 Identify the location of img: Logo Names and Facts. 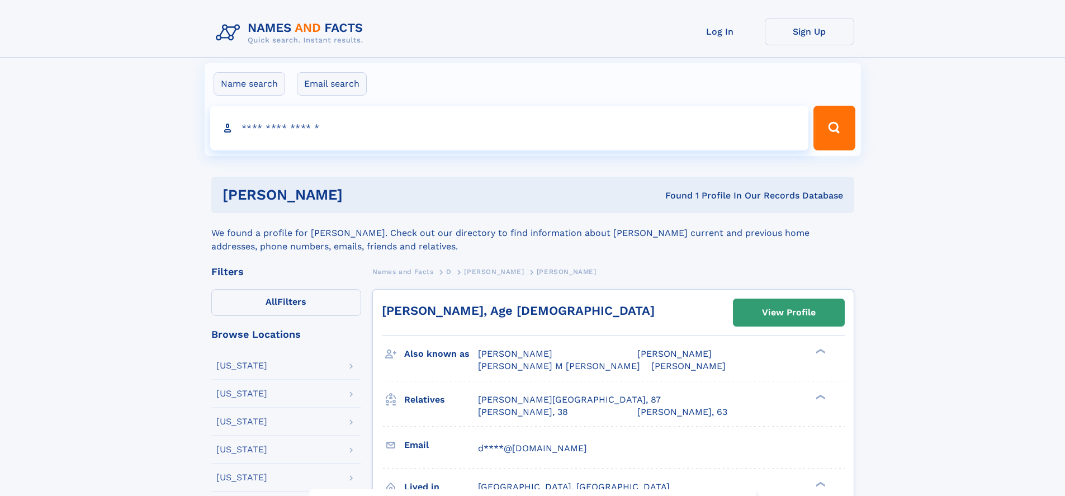
(292, 33).